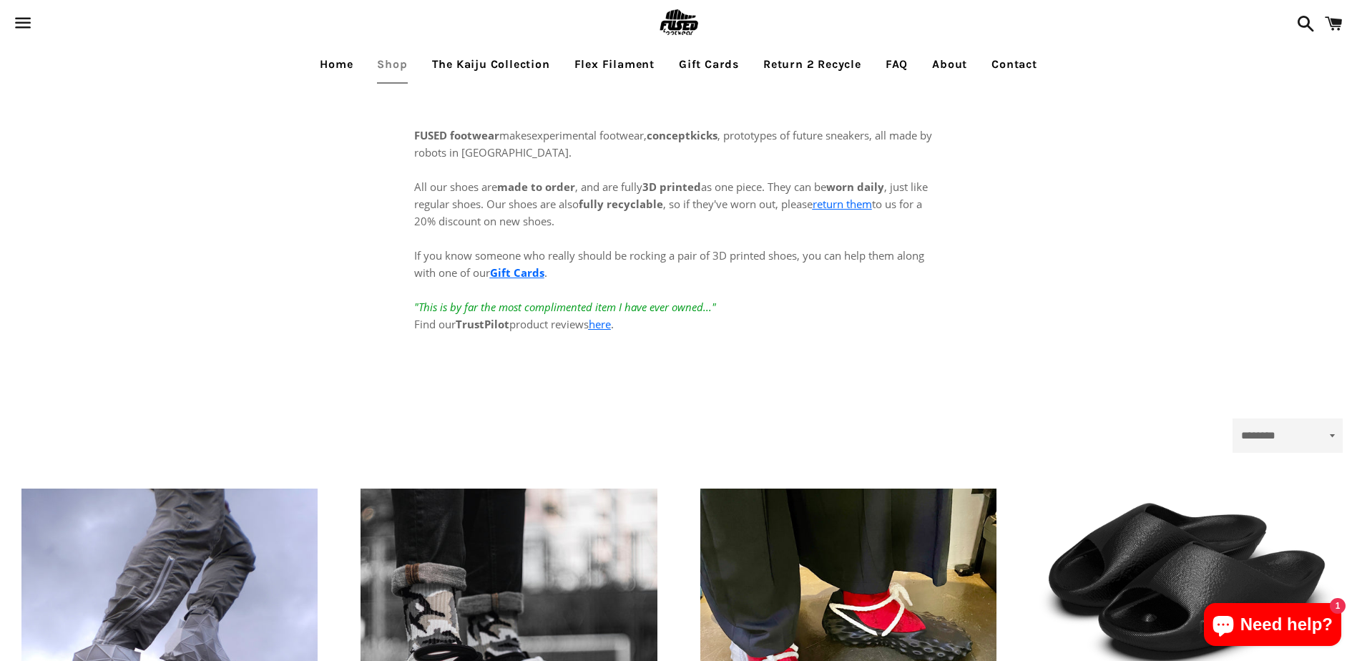 The image size is (1357, 661). What do you see at coordinates (855, 187) in the screenshot?
I see `strong: worn daily` at bounding box center [855, 187].